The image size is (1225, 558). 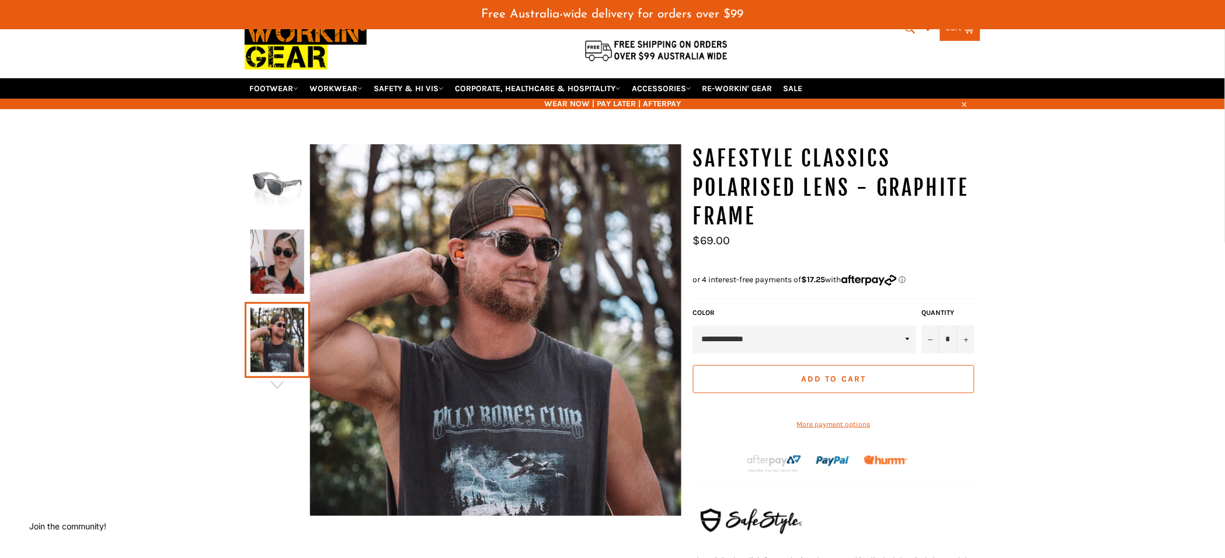 I want to click on a: More payment options, so click(x=834, y=424).